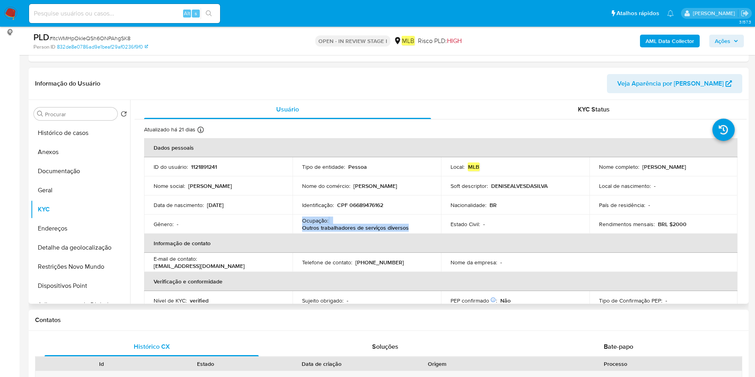  I want to click on p: Nome social :, so click(169, 186).